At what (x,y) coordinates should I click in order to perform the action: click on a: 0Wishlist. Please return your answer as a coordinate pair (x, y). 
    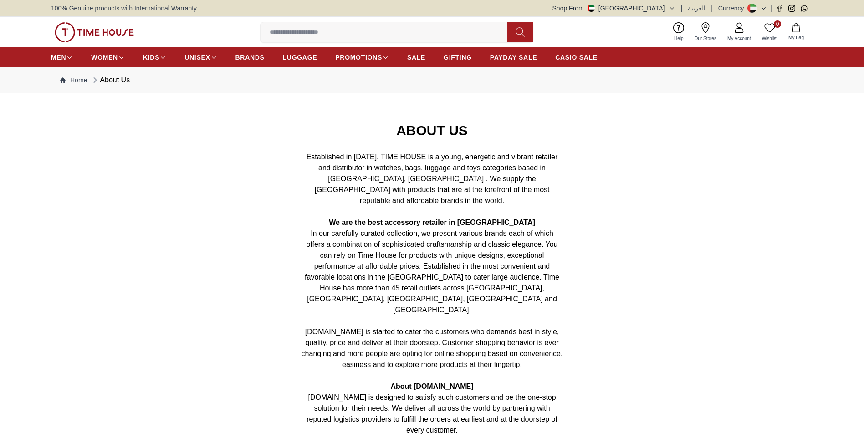
    Looking at the image, I should click on (769, 32).